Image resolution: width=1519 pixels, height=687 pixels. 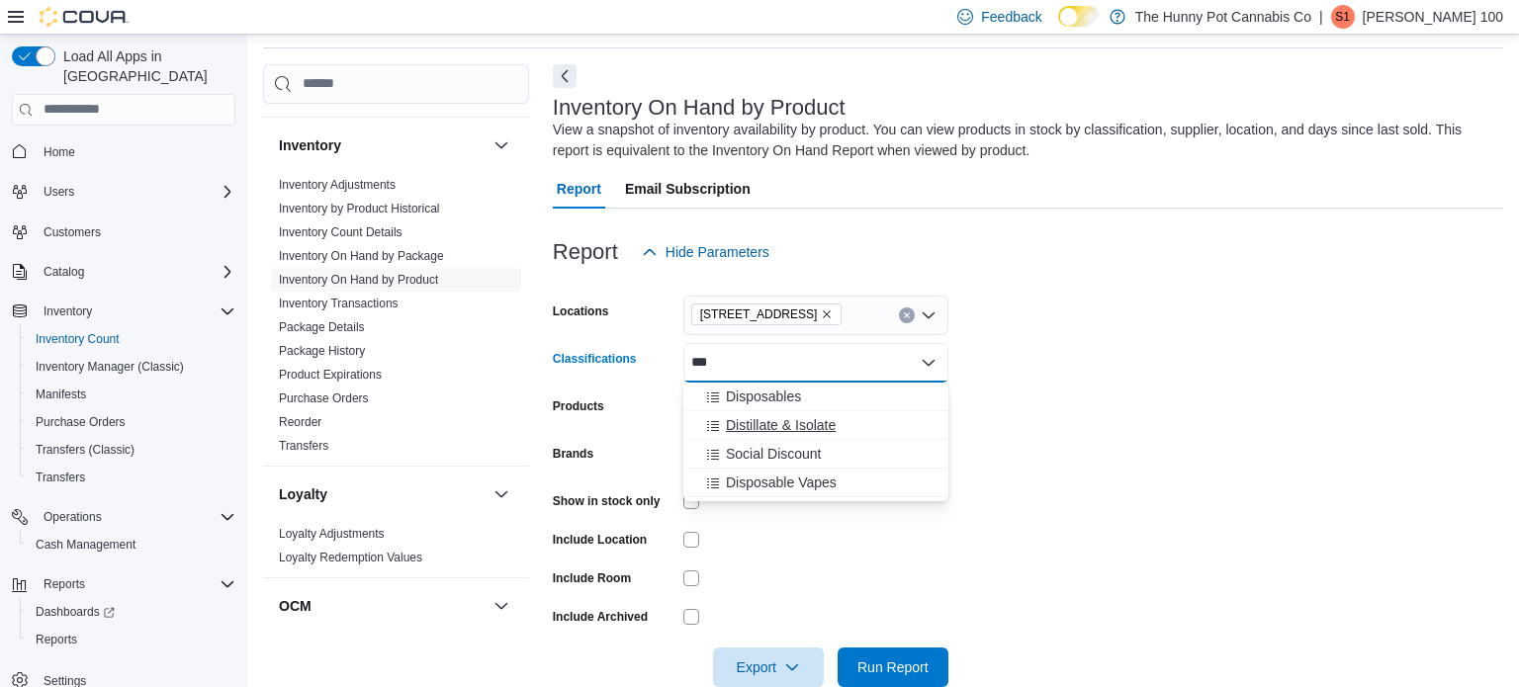 What do you see at coordinates (85, 545) in the screenshot?
I see `a: Cash Management` at bounding box center [85, 545].